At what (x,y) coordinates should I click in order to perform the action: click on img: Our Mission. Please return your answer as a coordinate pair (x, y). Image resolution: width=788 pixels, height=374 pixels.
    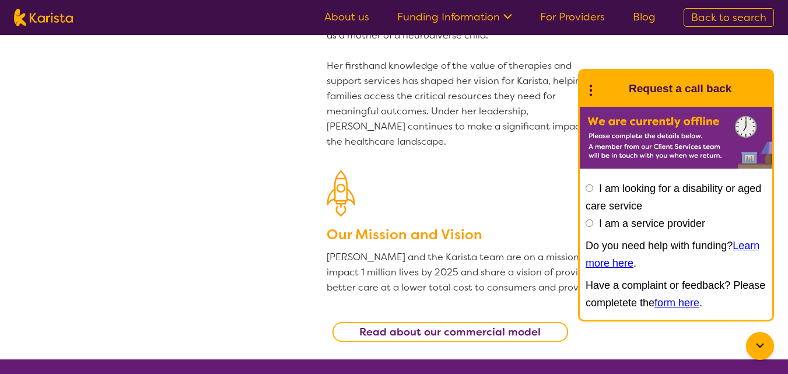
    Looking at the image, I should click on (341, 193).